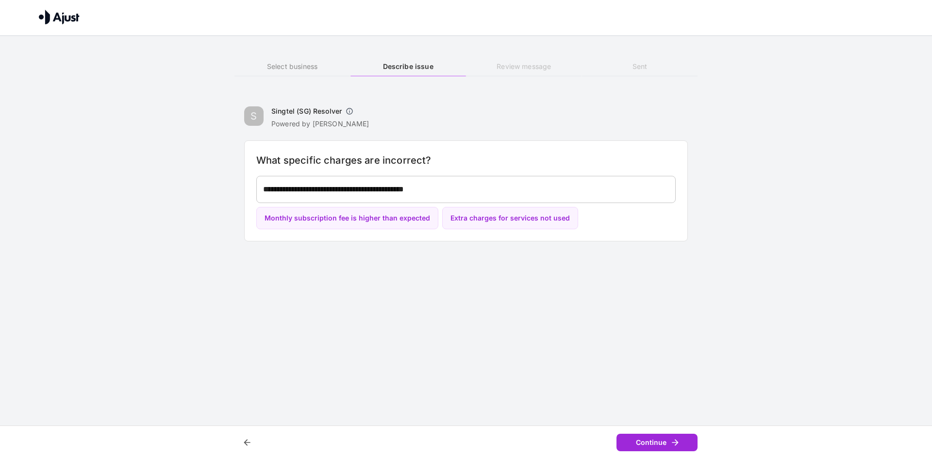  I want to click on h6: Select business, so click(292, 66).